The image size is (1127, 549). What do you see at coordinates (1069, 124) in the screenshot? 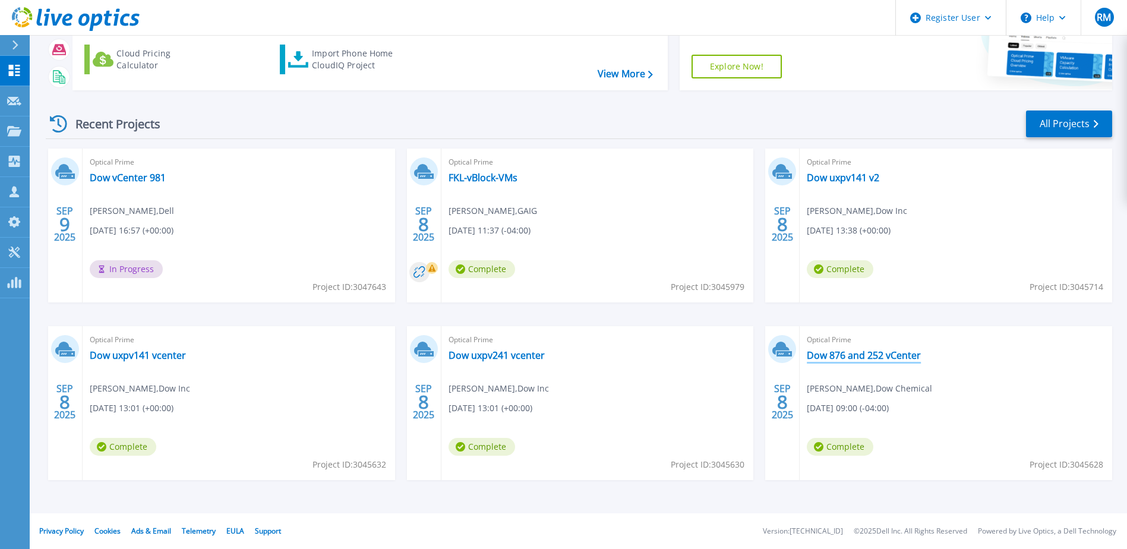
I see `a: All Projects` at bounding box center [1069, 124].